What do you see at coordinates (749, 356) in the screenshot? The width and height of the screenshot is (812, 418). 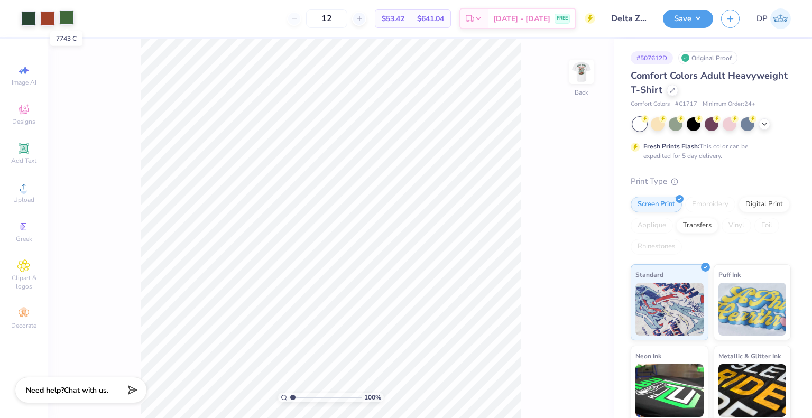 I see `span: Metallic & Glitter Ink` at bounding box center [749, 356].